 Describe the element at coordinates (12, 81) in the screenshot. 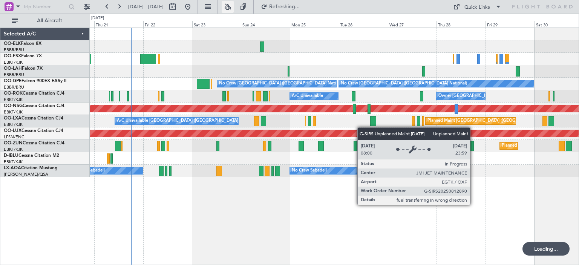

I see `span: OO-GPE` at that location.